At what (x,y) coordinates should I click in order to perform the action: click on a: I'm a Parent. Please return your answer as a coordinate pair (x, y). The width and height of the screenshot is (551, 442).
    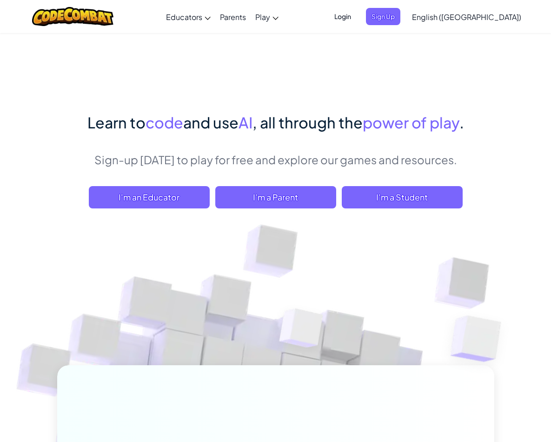
    Looking at the image, I should click on (276, 197).